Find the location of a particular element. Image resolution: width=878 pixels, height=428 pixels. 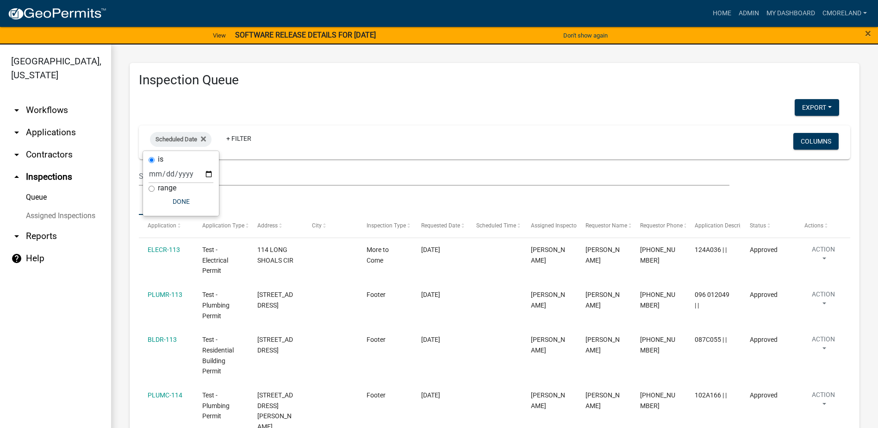

span: Address is located at coordinates (268, 225).